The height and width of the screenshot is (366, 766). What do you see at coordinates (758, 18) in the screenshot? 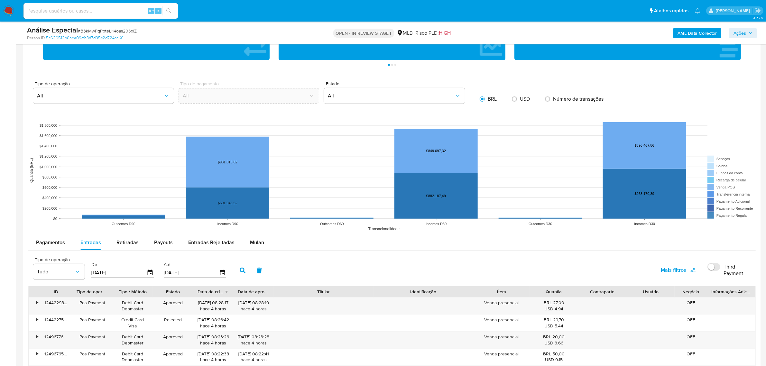
I see `span: 3.157.3` at bounding box center [758, 18].